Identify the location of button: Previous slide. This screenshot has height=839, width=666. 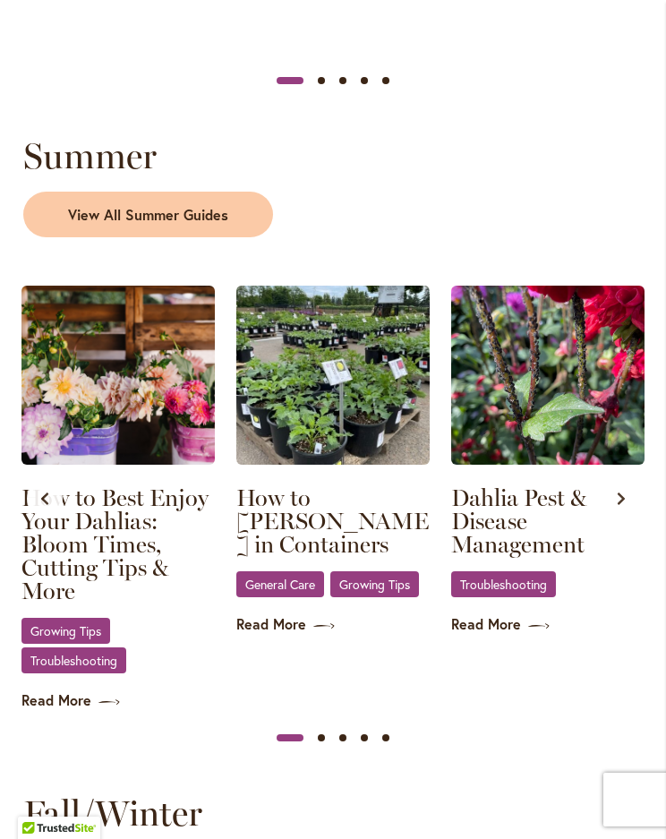
(45, 499).